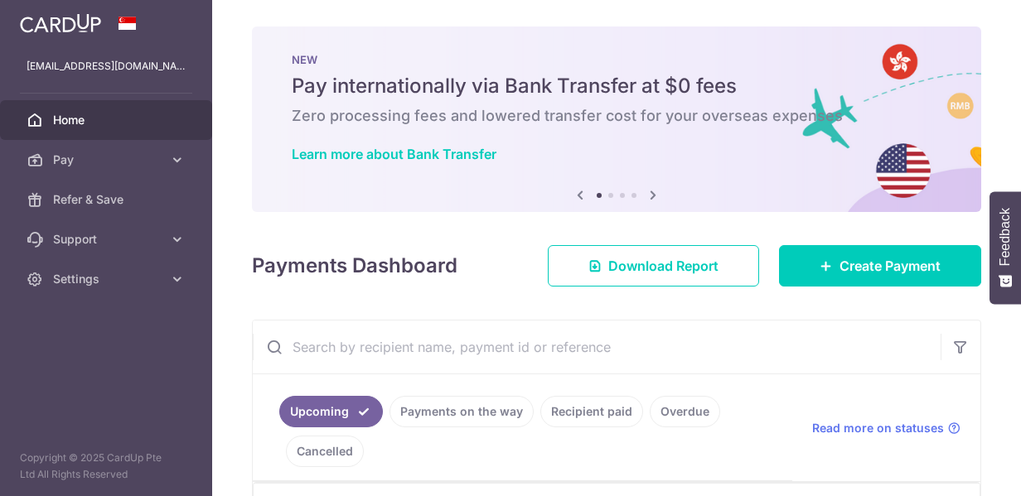 The image size is (1021, 496). I want to click on h5: Pay internationally via Bank Transfer at $0 fees, so click(616, 86).